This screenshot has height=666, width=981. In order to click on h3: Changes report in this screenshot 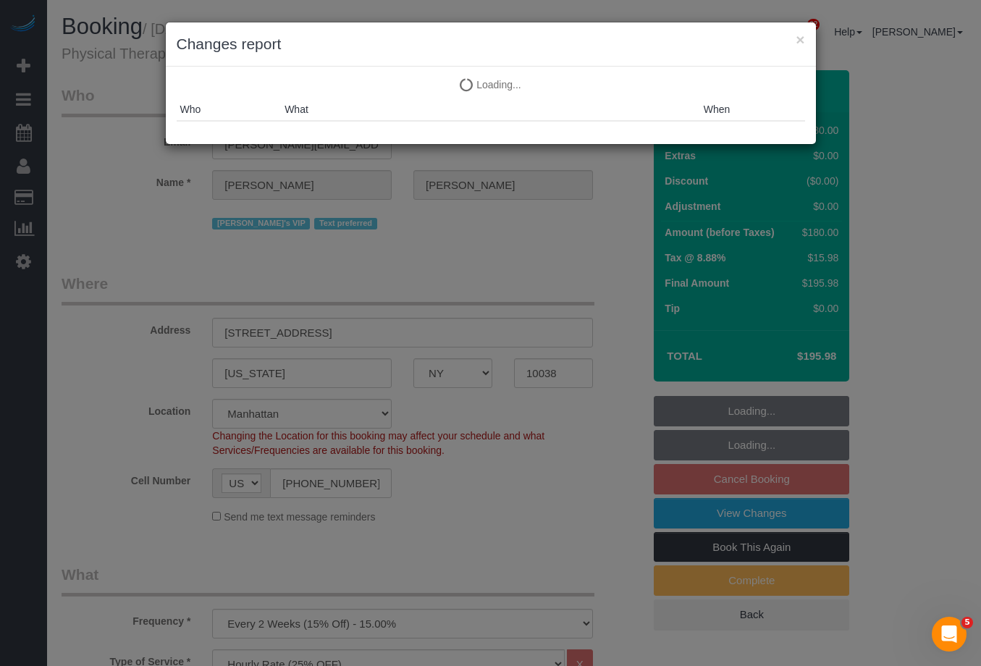, I will do `click(491, 44)`.